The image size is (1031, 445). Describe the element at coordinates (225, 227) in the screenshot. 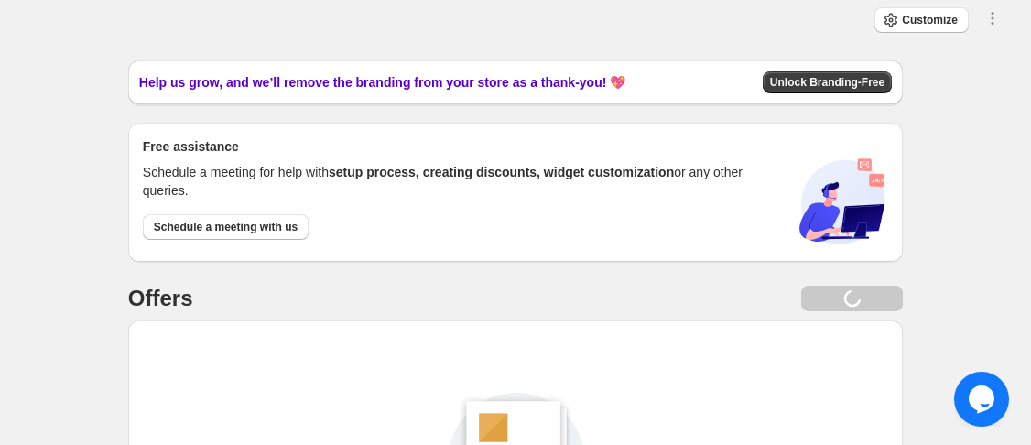

I see `span: Schedule a meeting with us` at that location.